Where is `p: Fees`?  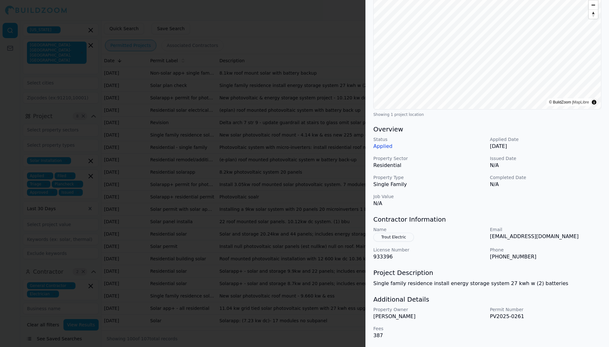 p: Fees is located at coordinates (429, 328).